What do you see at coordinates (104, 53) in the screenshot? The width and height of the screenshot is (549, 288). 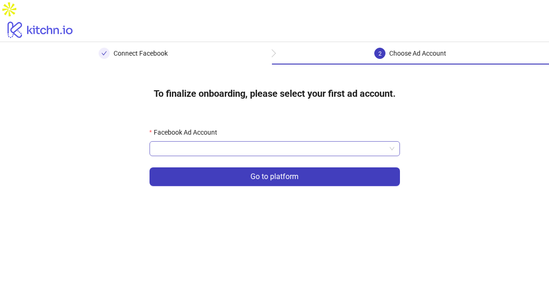 I see `span: check` at bounding box center [104, 53].